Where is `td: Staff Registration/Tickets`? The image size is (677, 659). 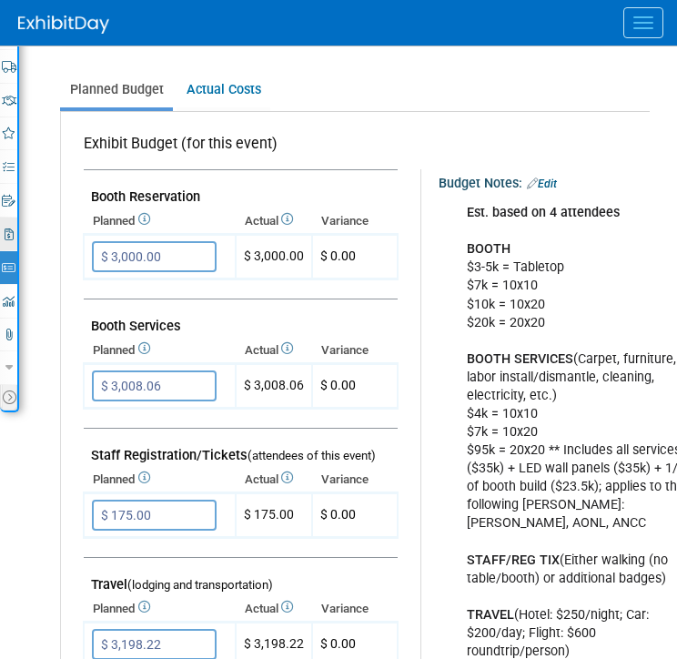 td: Staff Registration/Tickets is located at coordinates (240, 447).